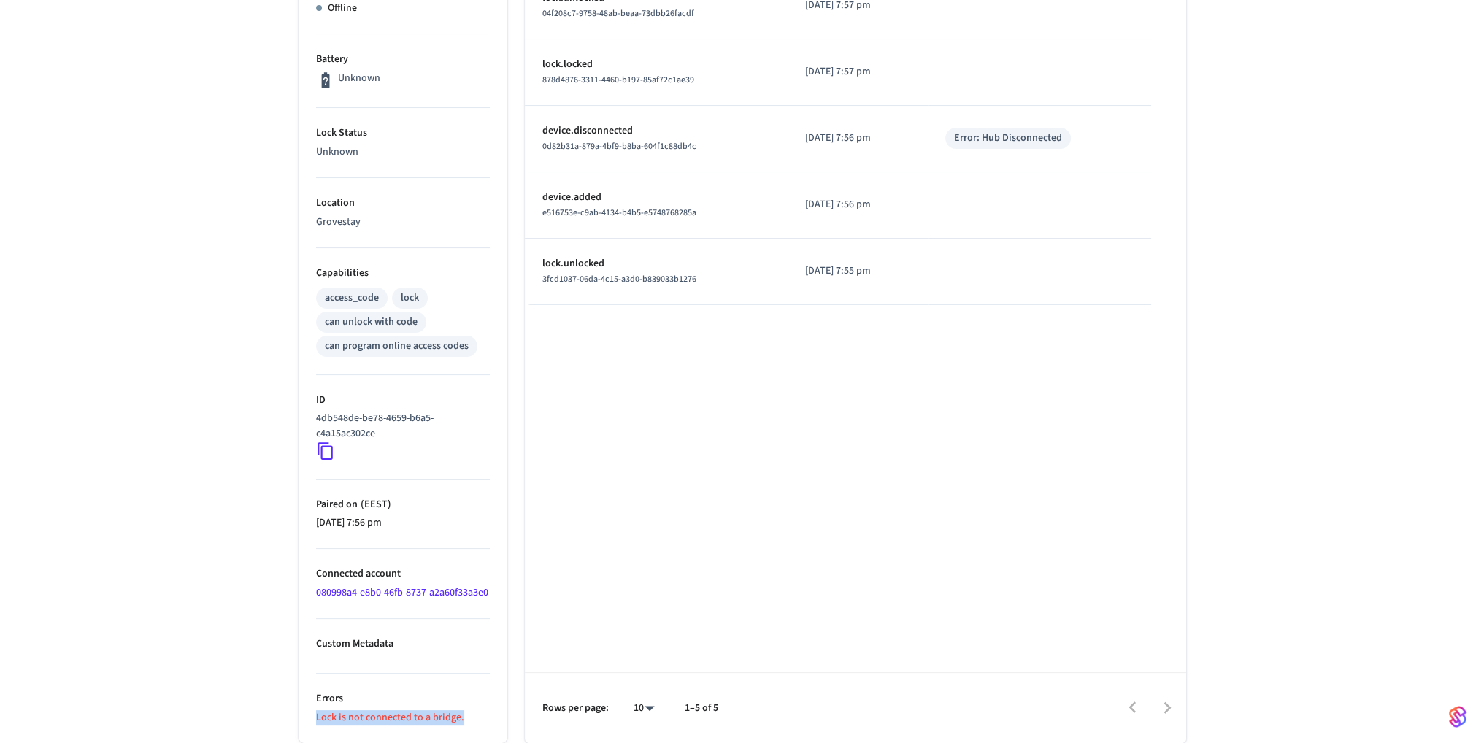 The height and width of the screenshot is (743, 1484). Describe the element at coordinates (403, 273) in the screenshot. I see `p: Capabilities` at that location.